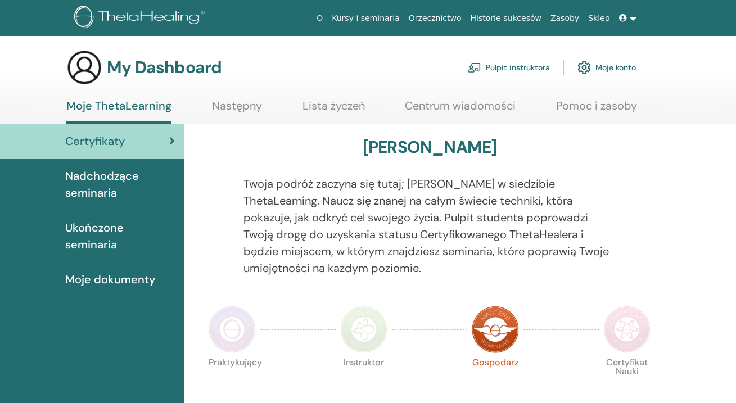 The height and width of the screenshot is (403, 736). I want to click on a: O, so click(319, 18).